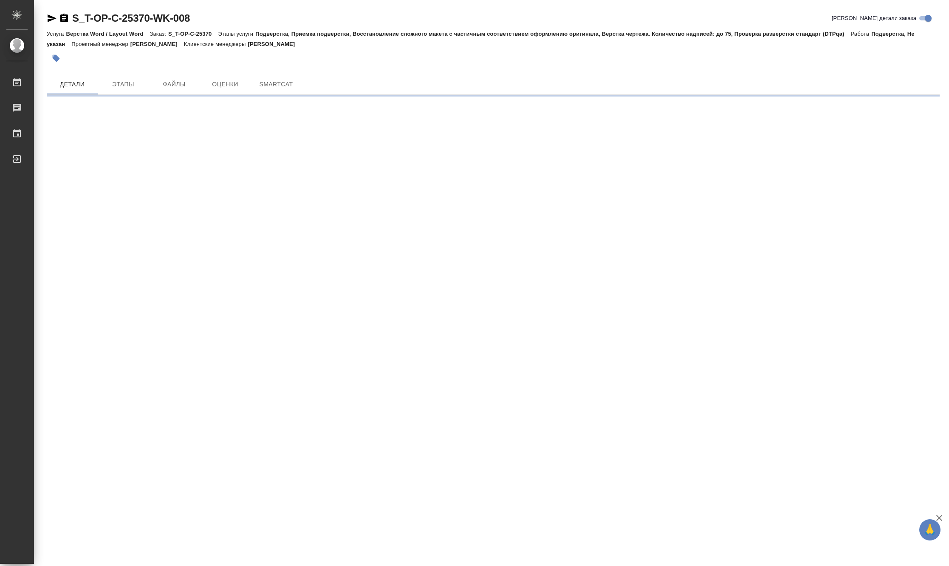 This screenshot has width=949, height=566. Describe the element at coordinates (64, 18) in the screenshot. I see `button: Скопировать ссылку` at that location.